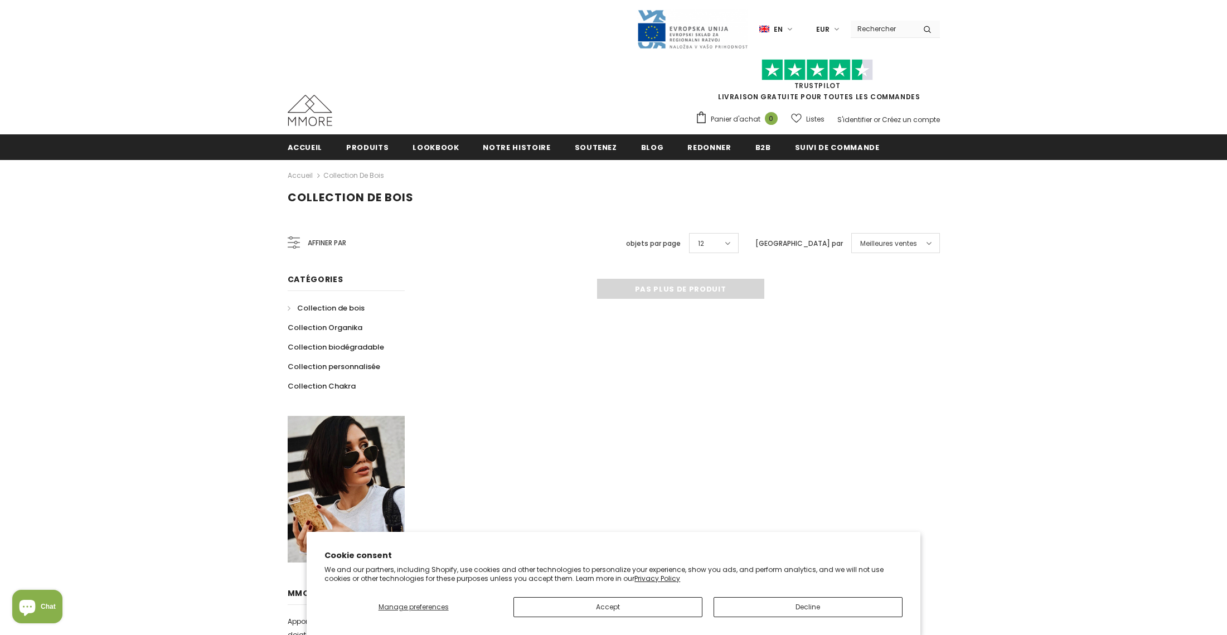 The image size is (1227, 635). I want to click on a: Blog, so click(652, 147).